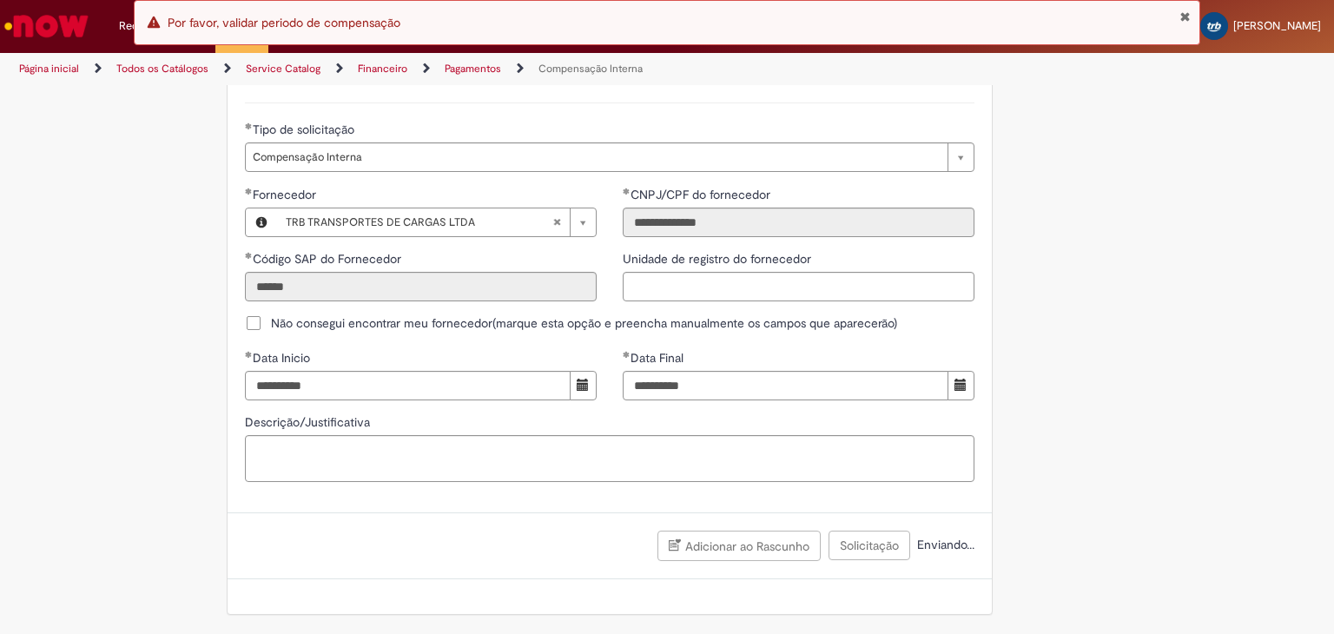 The width and height of the screenshot is (1334, 634). Describe the element at coordinates (261, 222) in the screenshot. I see `button: Fornecedor , Visualizar este registro TRB TRANSPORTES DE CARGAS LTDA` at that location.